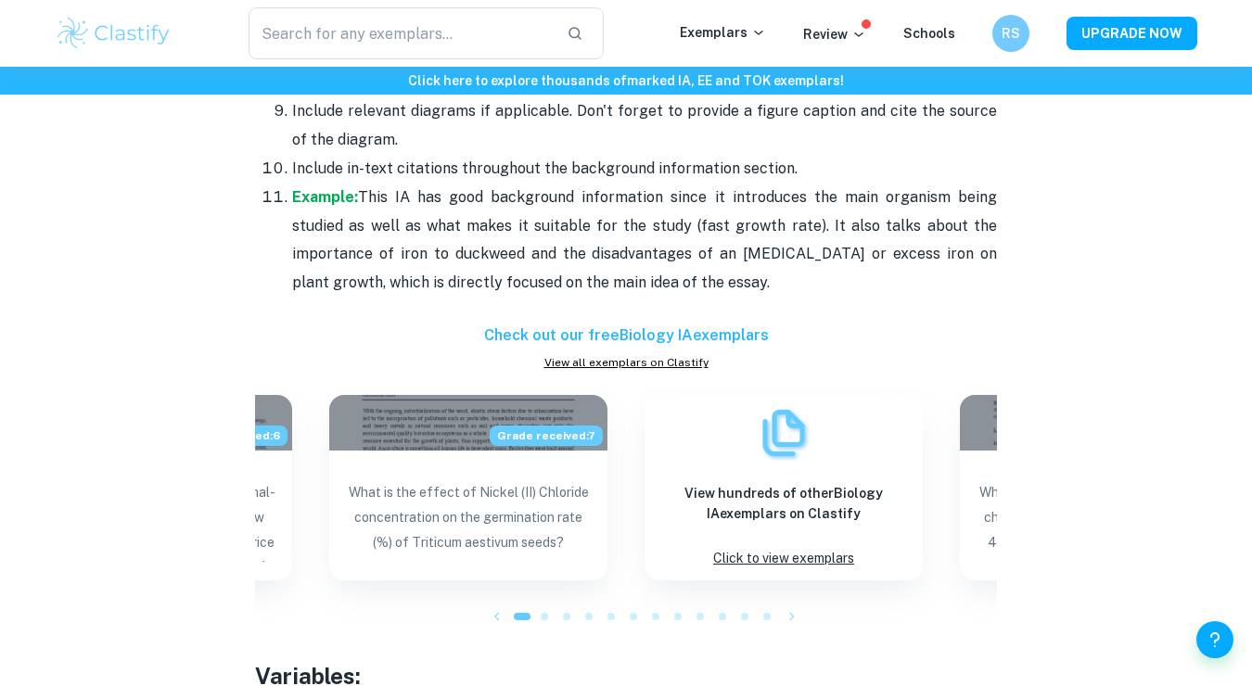 The height and width of the screenshot is (686, 1252). I want to click on button: RS, so click(1011, 33).